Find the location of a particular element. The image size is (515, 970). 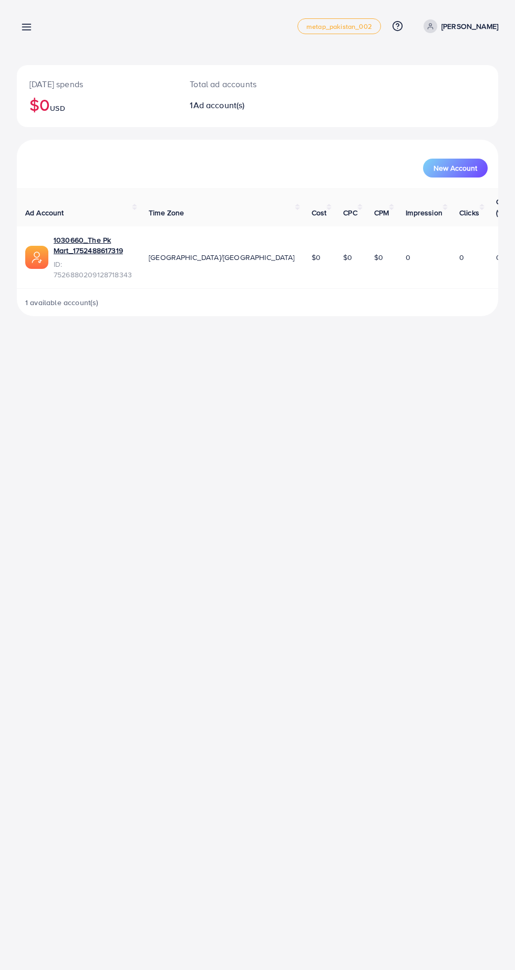

p: Total ad accounts is located at coordinates (237, 84).